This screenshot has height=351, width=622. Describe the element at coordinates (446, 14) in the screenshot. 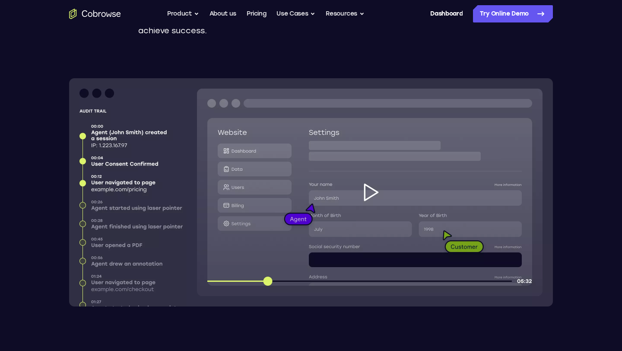

I see `a: Dashboard` at that location.